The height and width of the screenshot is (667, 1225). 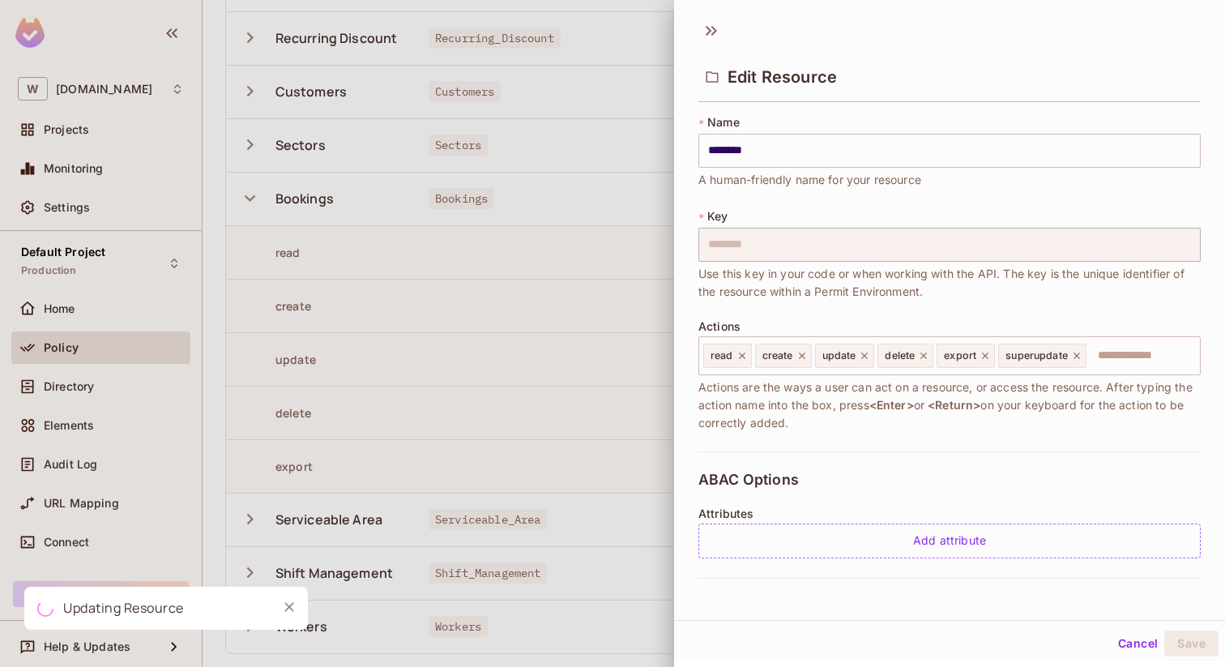 What do you see at coordinates (719, 326) in the screenshot?
I see `span: Actions` at bounding box center [719, 326].